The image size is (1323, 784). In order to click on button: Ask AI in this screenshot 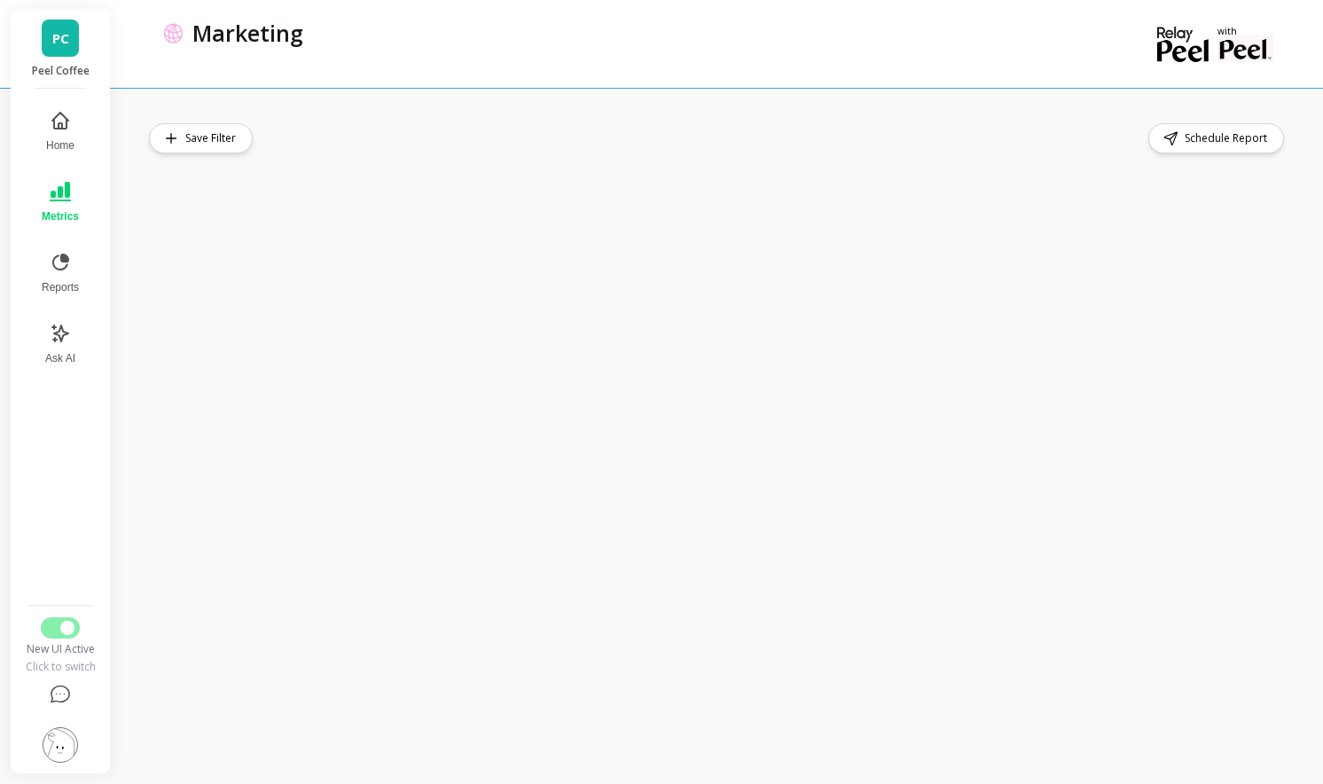, I will do `click(60, 344)`.